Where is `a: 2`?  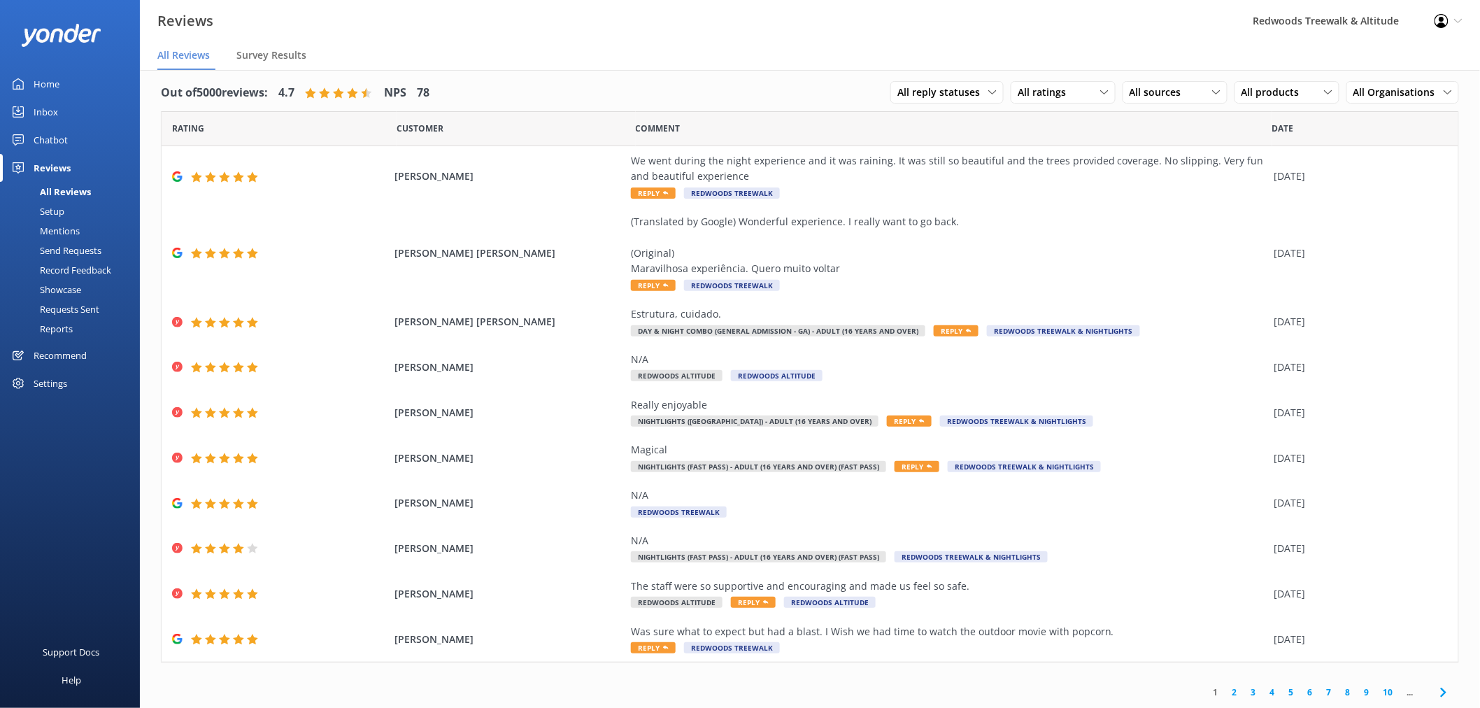 a: 2 is located at coordinates (1235, 692).